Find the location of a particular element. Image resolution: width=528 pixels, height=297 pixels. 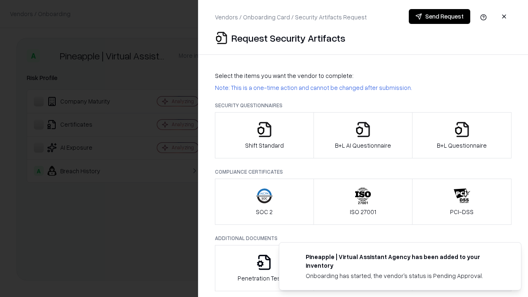

button: Penetration Testing is located at coordinates (264, 268).